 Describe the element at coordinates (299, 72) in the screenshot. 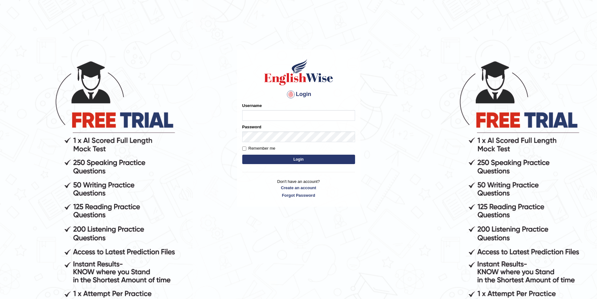

I see `img: Logo of English Wise sign in for intelligent practice with AI` at that location.